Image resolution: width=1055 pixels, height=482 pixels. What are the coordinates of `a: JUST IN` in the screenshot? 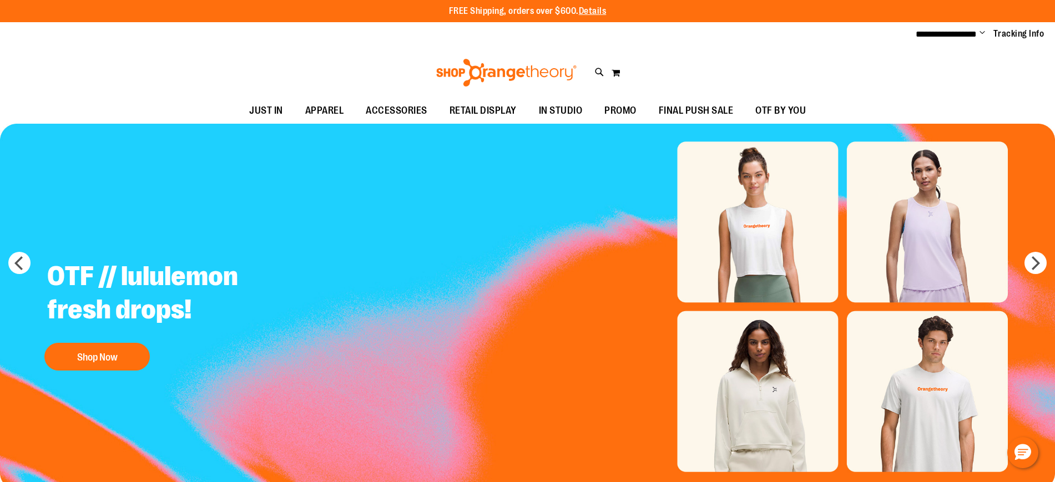 It's located at (266, 111).